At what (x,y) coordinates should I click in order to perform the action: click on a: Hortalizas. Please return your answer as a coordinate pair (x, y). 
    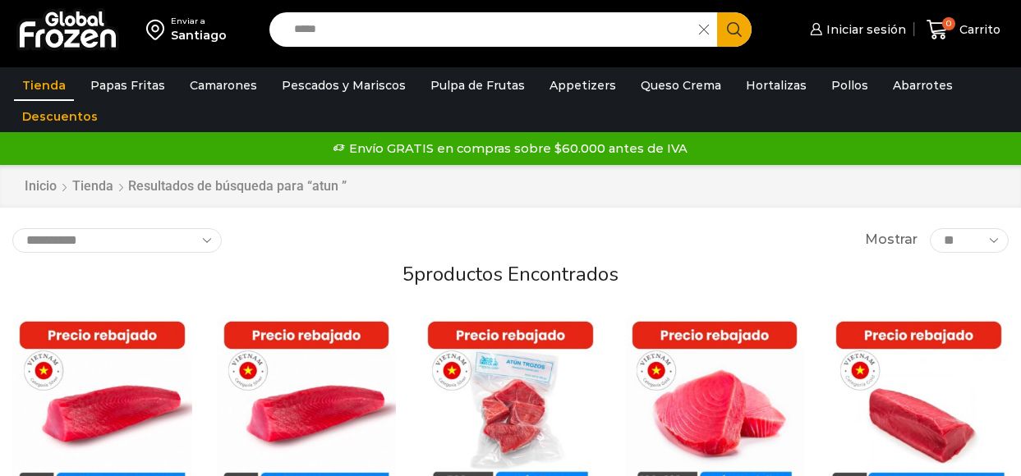
    Looking at the image, I should click on (776, 85).